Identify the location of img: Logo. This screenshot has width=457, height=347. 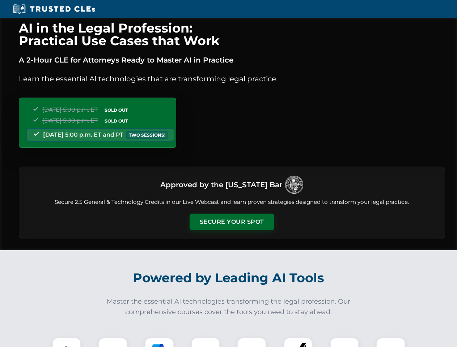
(294, 185).